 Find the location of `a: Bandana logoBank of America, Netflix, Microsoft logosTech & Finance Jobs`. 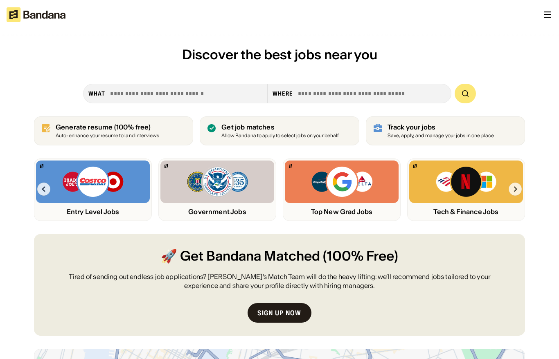

a: Bandana logoBank of America, Netflix, Microsoft logosTech & Finance Jobs is located at coordinates (466, 190).